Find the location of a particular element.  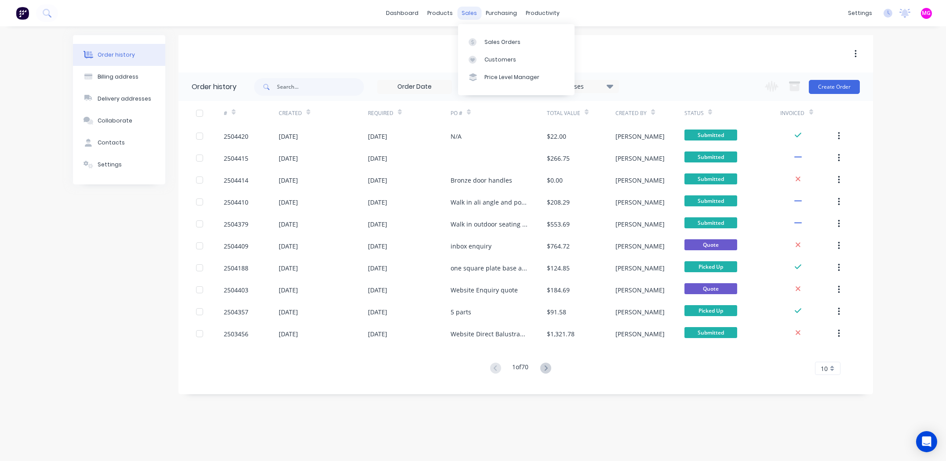

div: $22.00 is located at coordinates (556, 136).